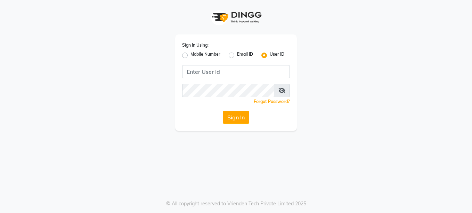  Describe the element at coordinates (236, 117) in the screenshot. I see `button: Sign In` at that location.